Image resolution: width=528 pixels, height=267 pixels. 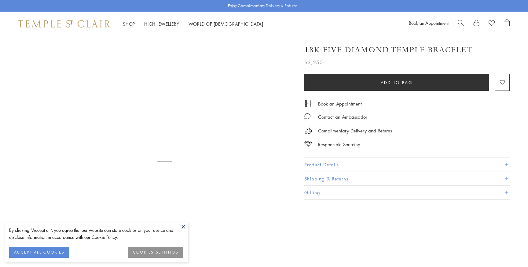 What do you see at coordinates (39, 252) in the screenshot?
I see `button: ACCEPT ALL COOKIES` at bounding box center [39, 252].